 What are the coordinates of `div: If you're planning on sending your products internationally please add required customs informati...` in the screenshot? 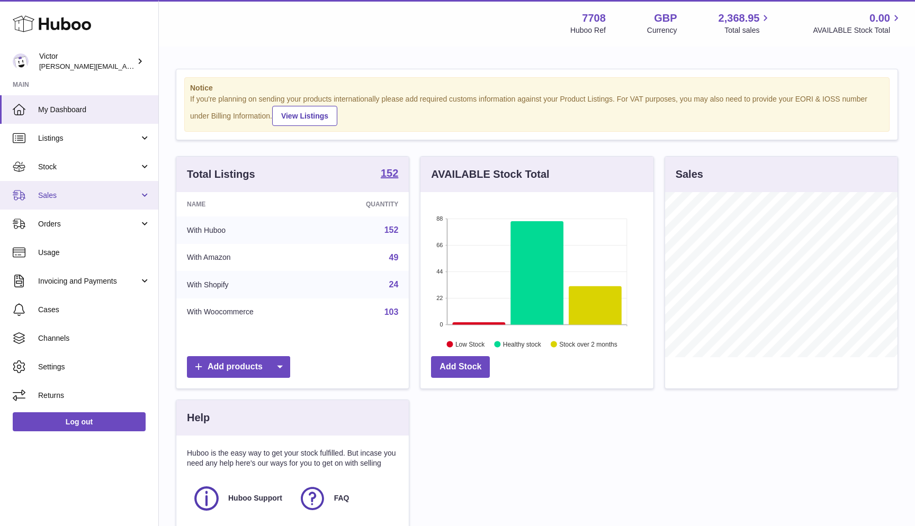 It's located at (537, 110).